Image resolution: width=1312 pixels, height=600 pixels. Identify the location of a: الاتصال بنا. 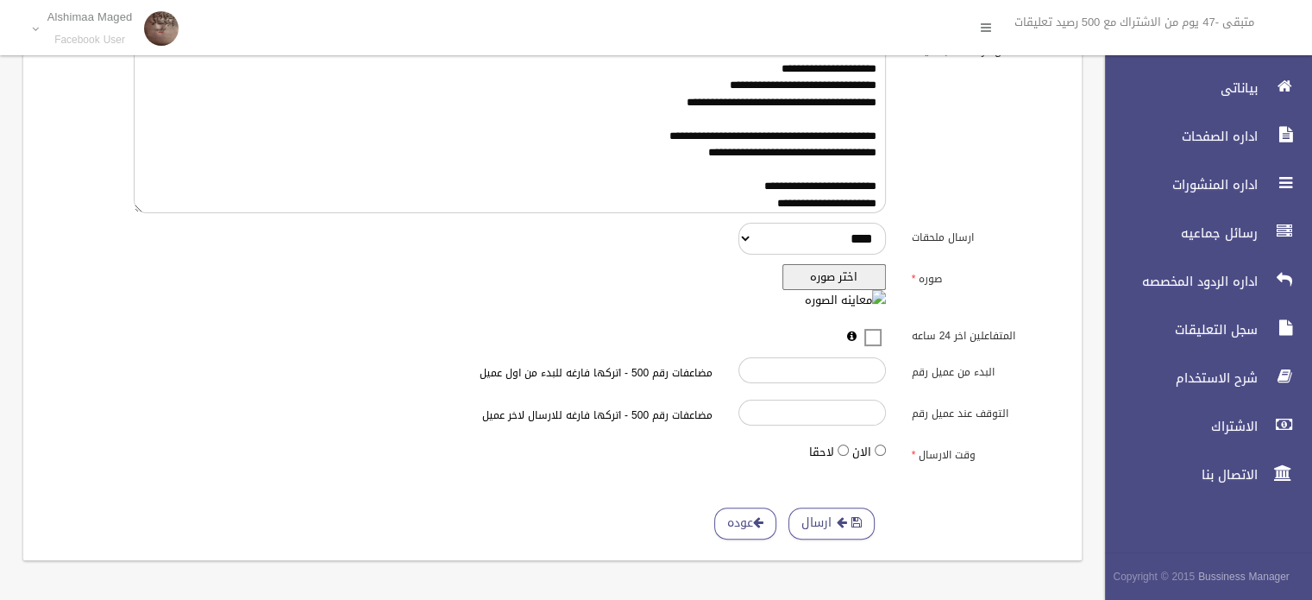
(1201, 475).